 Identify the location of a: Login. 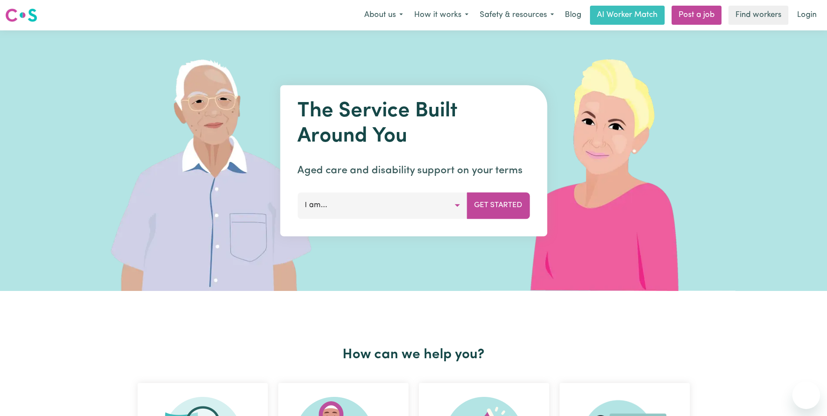
(807, 15).